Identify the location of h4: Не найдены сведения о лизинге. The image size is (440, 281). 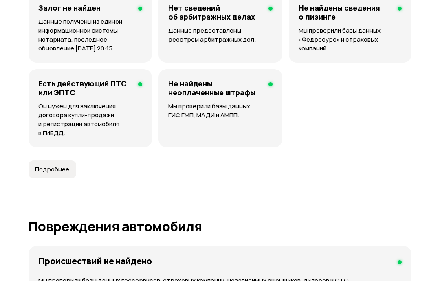
(345, 12).